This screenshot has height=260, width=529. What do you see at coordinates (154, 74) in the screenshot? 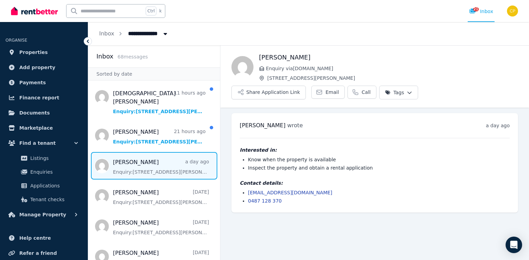
I see `div: Sorted by date` at bounding box center [154, 74].